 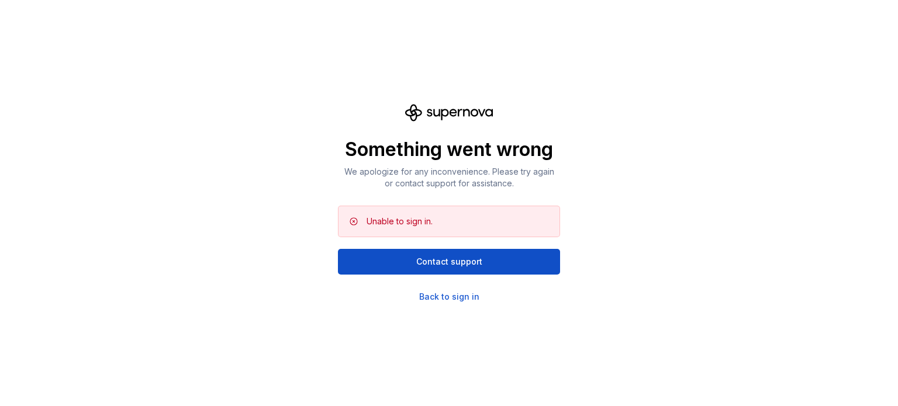 What do you see at coordinates (399, 222) in the screenshot?
I see `div: Unable to sign in.` at bounding box center [399, 222].